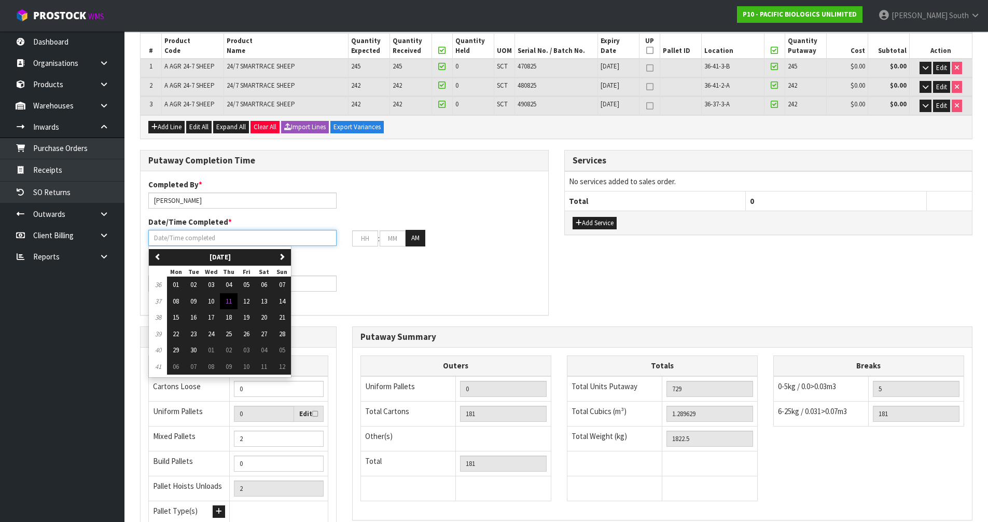 Image resolution: width=988 pixels, height=522 pixels. Describe the element at coordinates (527, 66) in the screenshot. I see `span: 470825` at that location.